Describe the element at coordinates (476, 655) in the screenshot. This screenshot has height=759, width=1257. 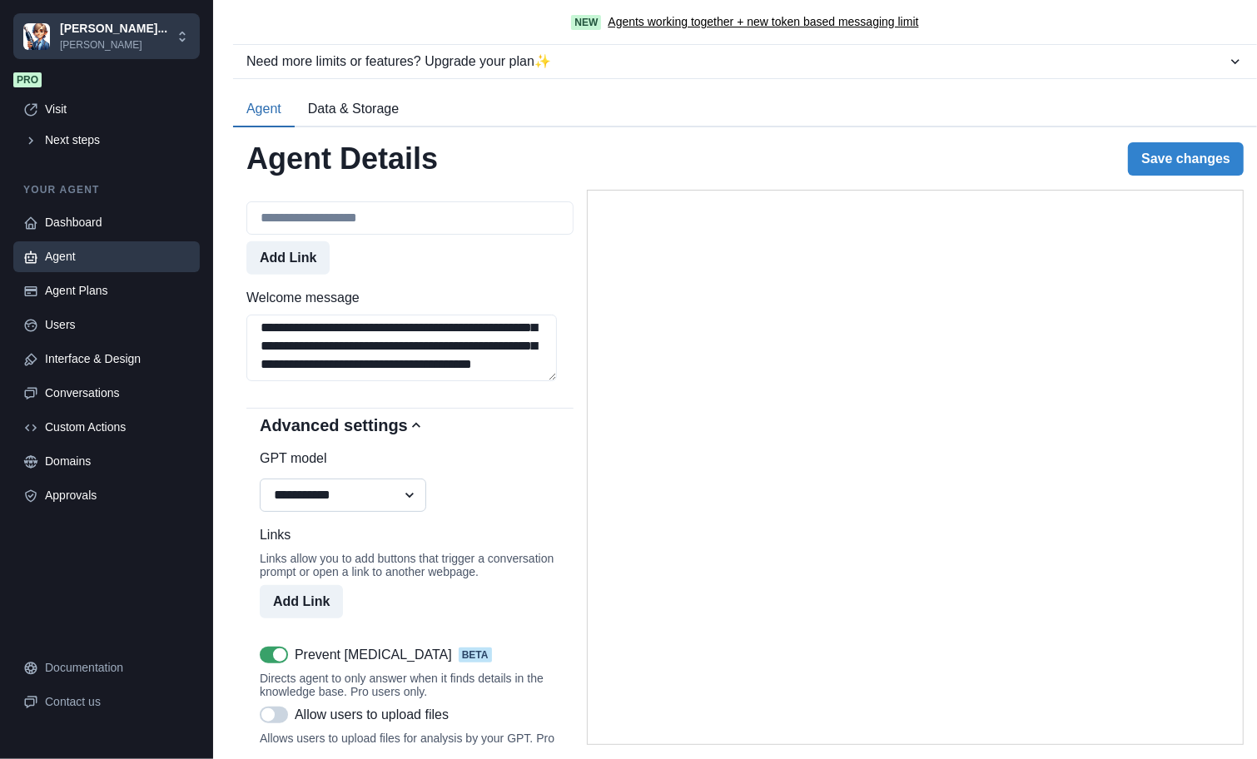
I see `span: beta` at that location.